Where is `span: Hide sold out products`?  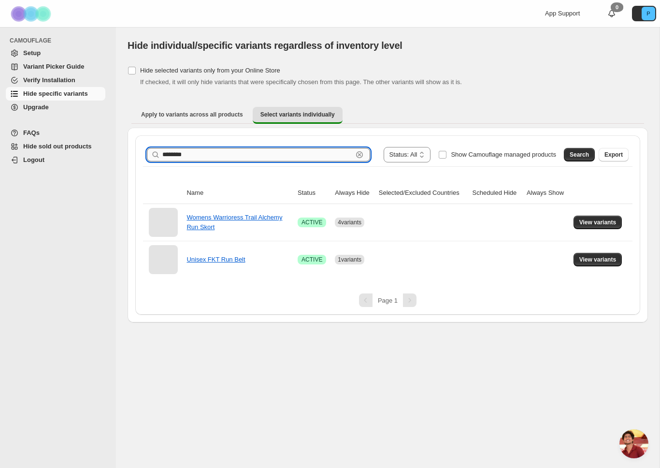 span: Hide sold out products is located at coordinates (57, 146).